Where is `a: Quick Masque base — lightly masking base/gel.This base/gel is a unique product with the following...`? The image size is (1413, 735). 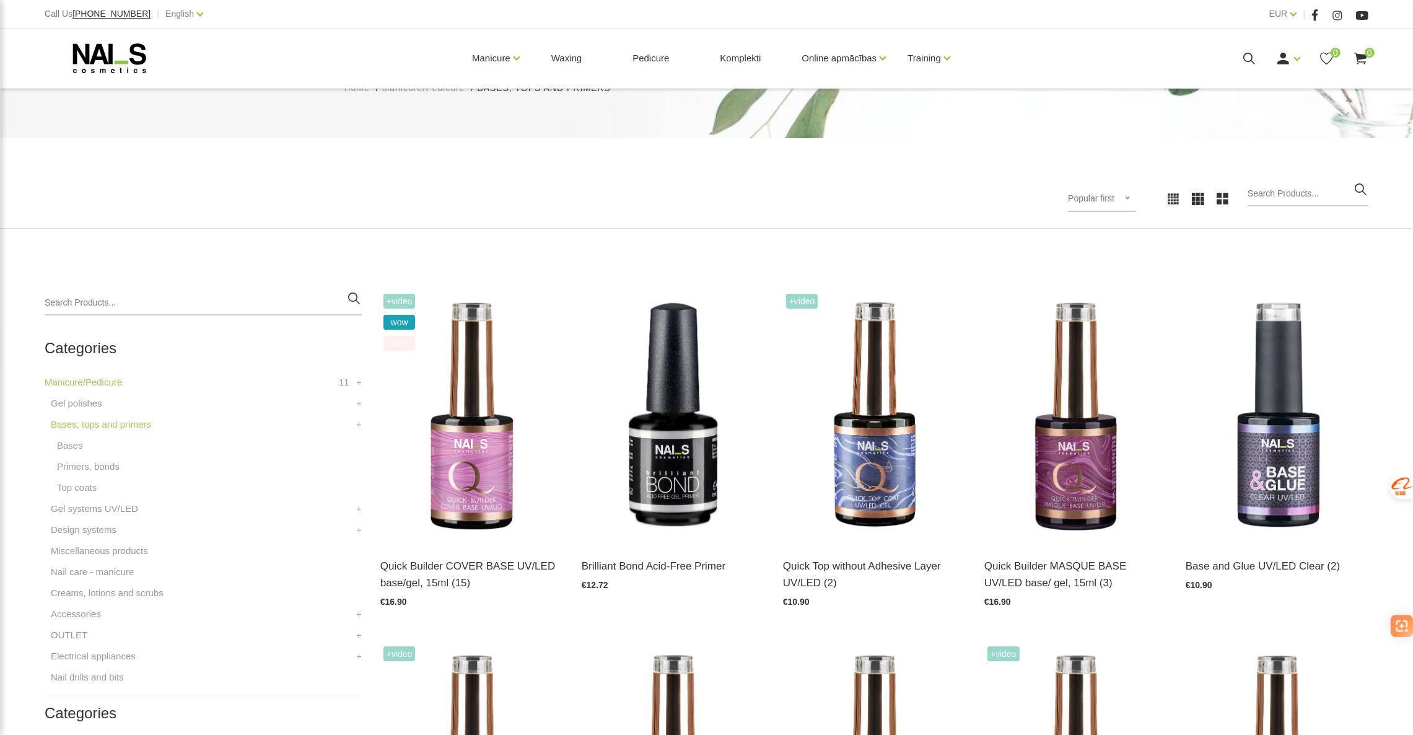
a: Quick Masque base — lightly masking base/gel.This base/gel is a unique product with the following... is located at coordinates (1075, 416).